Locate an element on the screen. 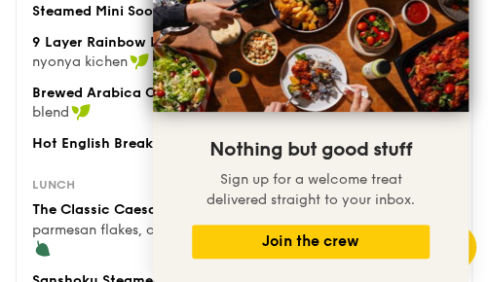 The width and height of the screenshot is (488, 282). span: Sign up for a welcome treat delivered straight to your inbox. is located at coordinates (310, 190).